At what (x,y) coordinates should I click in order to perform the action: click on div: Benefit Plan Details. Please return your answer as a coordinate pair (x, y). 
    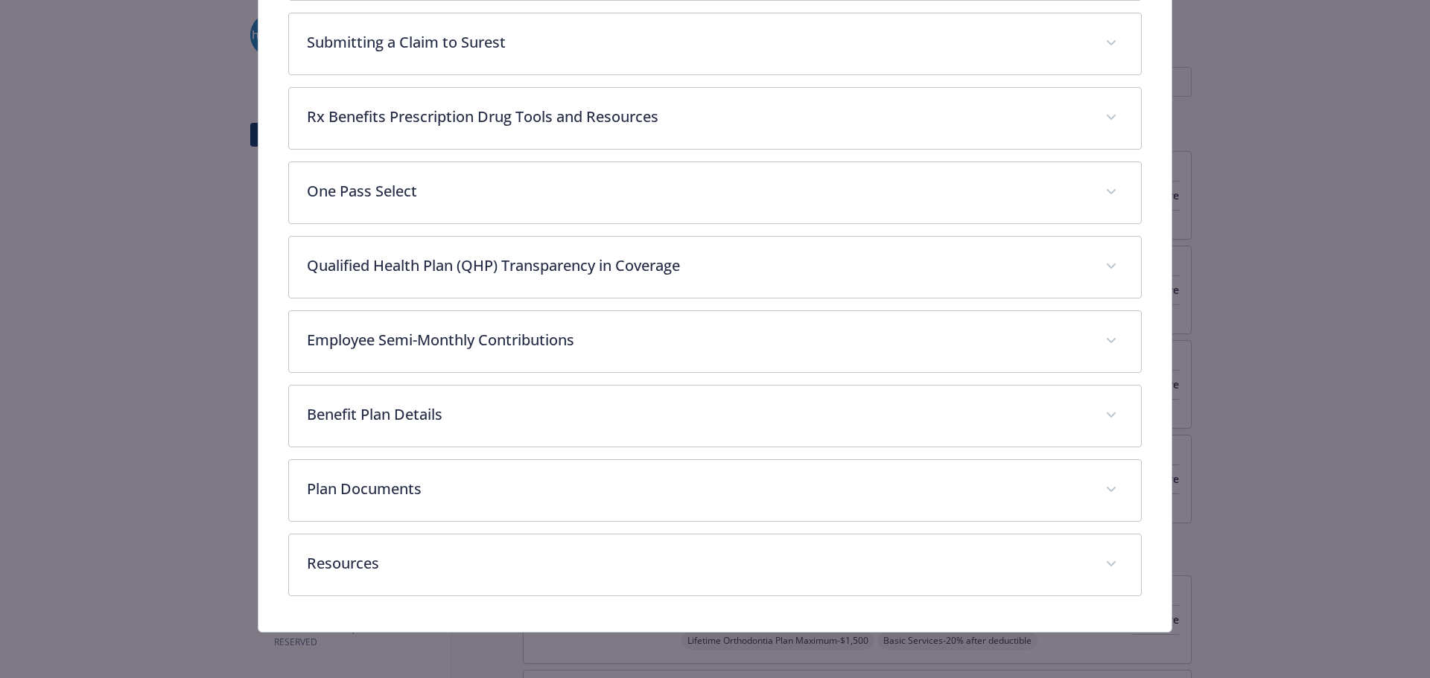
    Looking at the image, I should click on (715, 416).